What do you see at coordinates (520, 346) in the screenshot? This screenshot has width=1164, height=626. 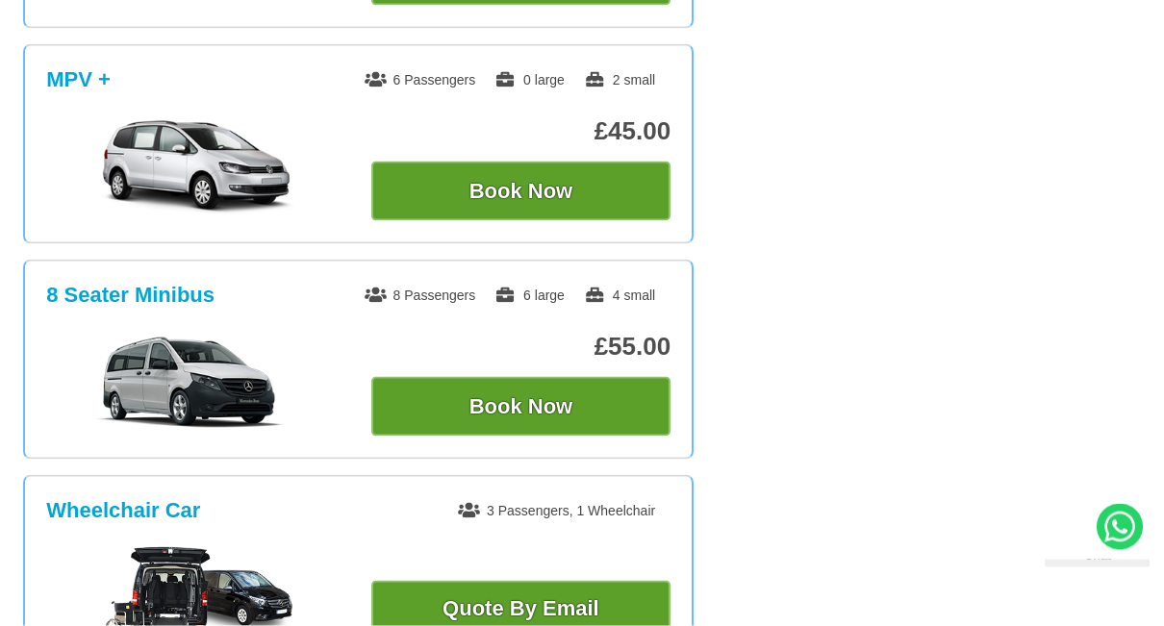 I see `p: £55.00` at bounding box center [520, 346].